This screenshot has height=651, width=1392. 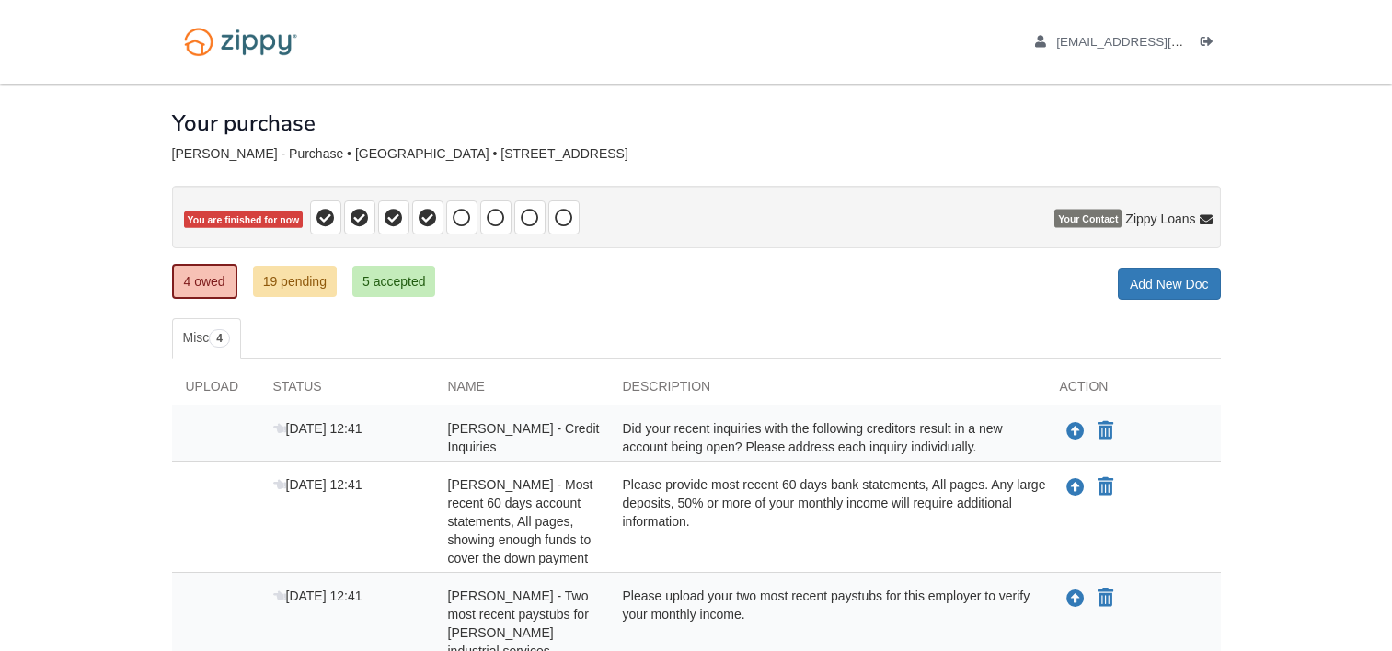 What do you see at coordinates (240, 41) in the screenshot?
I see `img: Logo` at bounding box center [240, 41].